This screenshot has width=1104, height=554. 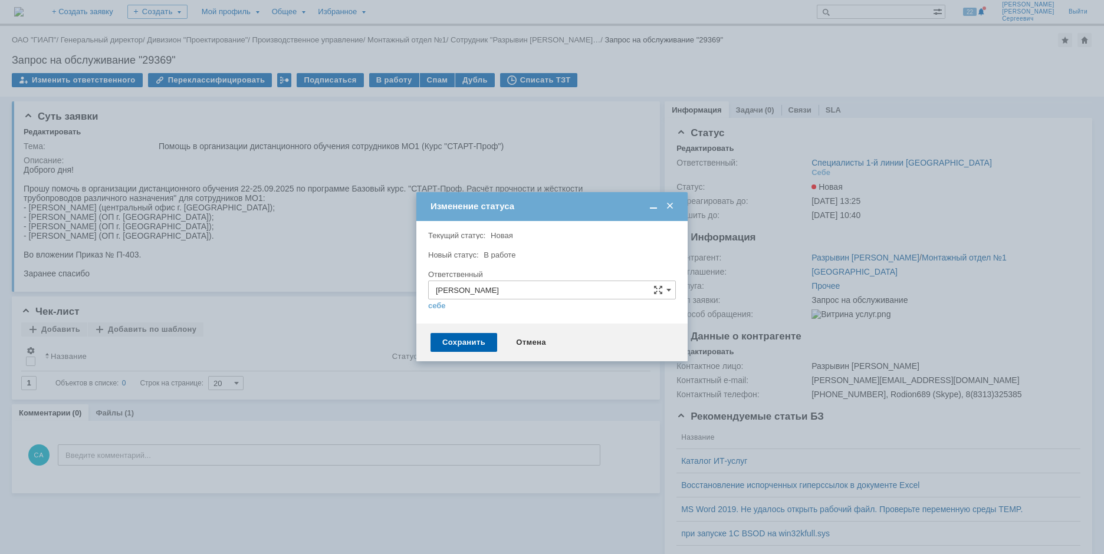 What do you see at coordinates (456, 235) in the screenshot?
I see `label: Текущий статус:` at bounding box center [456, 235].